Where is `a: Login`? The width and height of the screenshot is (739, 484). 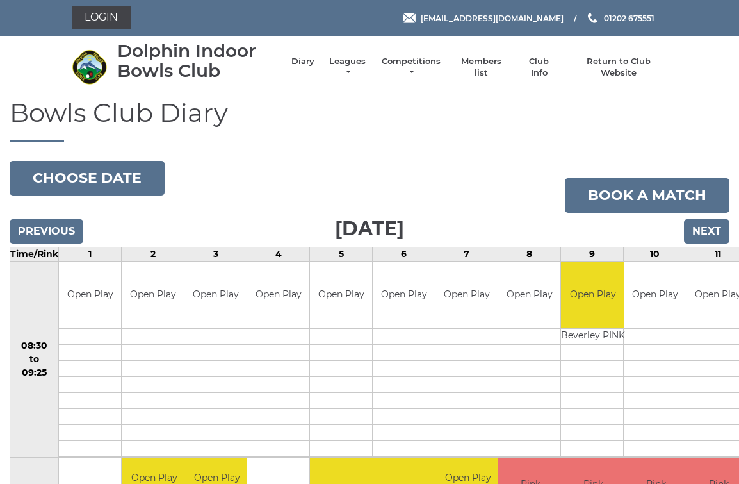
a: Login is located at coordinates (101, 18).